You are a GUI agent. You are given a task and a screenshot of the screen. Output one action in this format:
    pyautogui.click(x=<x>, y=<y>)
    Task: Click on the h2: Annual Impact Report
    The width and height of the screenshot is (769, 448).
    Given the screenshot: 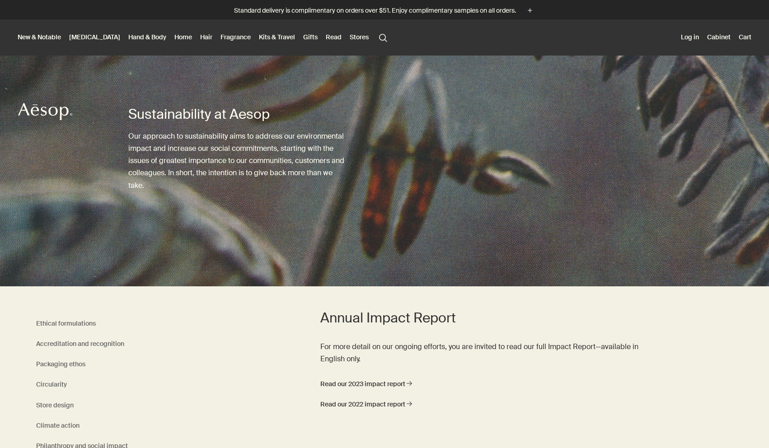 What is the action you would take?
    pyautogui.click(x=480, y=318)
    